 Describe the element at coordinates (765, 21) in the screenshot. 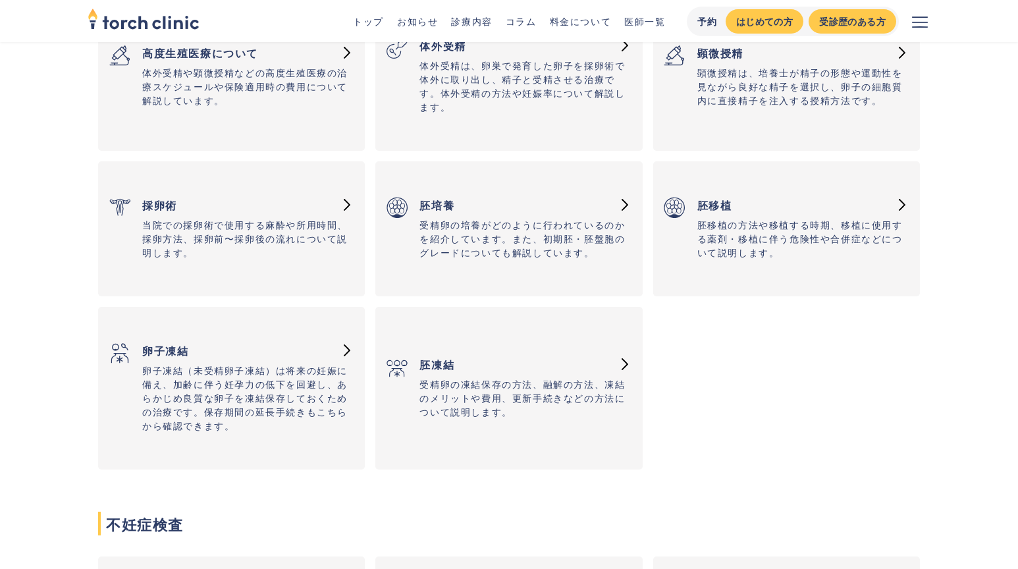

I see `a: はじめての方` at that location.